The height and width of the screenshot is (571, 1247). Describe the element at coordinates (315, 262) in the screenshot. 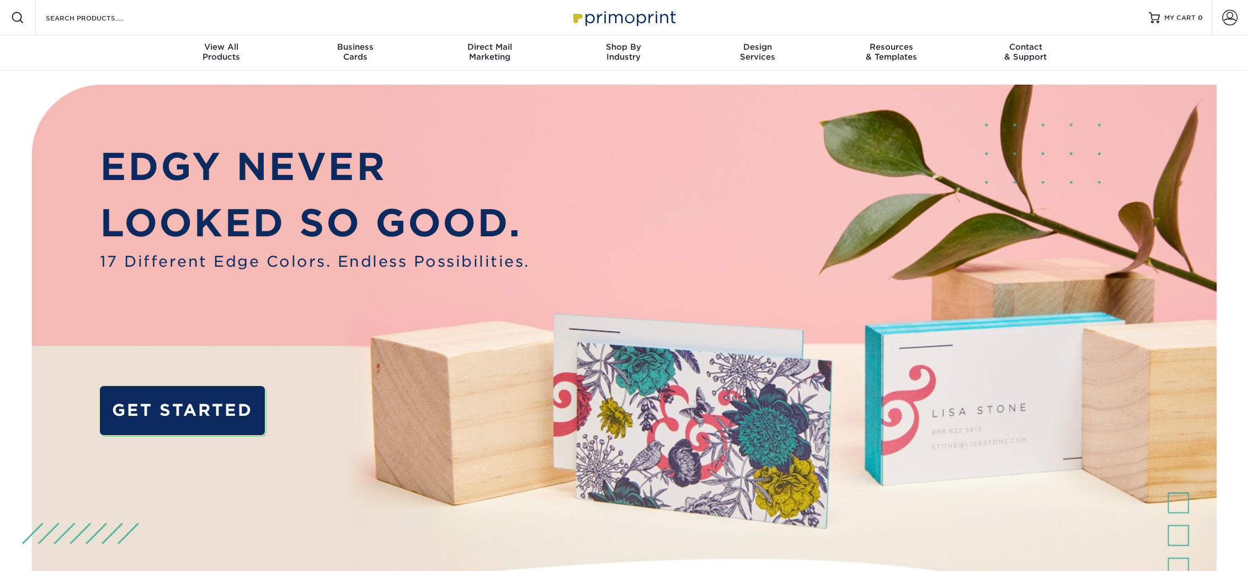

I see `span: 17 Different Edge Colors. Endless Possibilities.` at that location.